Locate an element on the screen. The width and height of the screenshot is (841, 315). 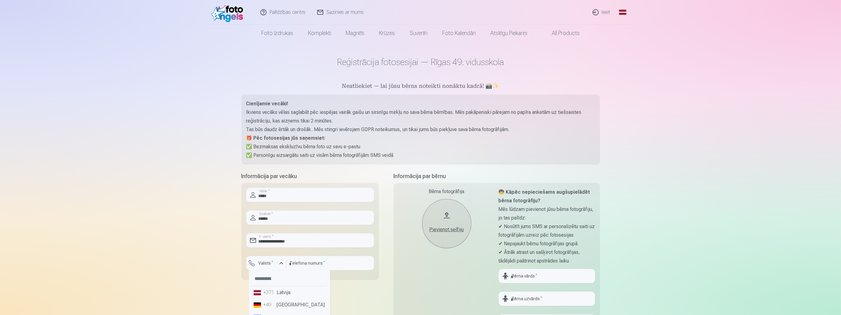
button: Pievienot selfiju is located at coordinates (447, 224).